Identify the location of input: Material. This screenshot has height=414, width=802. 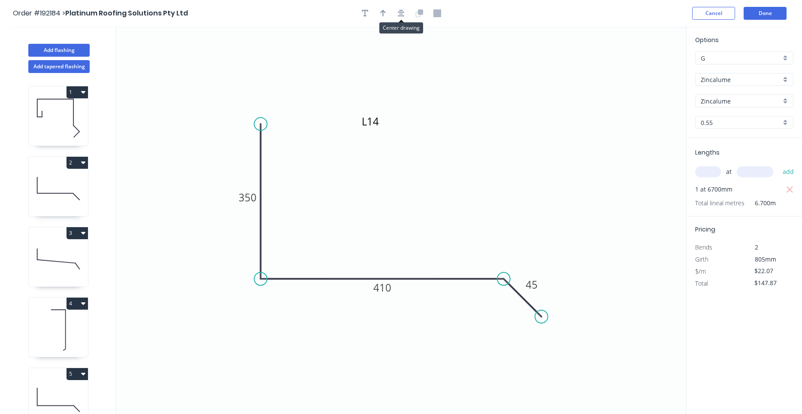
(740, 79).